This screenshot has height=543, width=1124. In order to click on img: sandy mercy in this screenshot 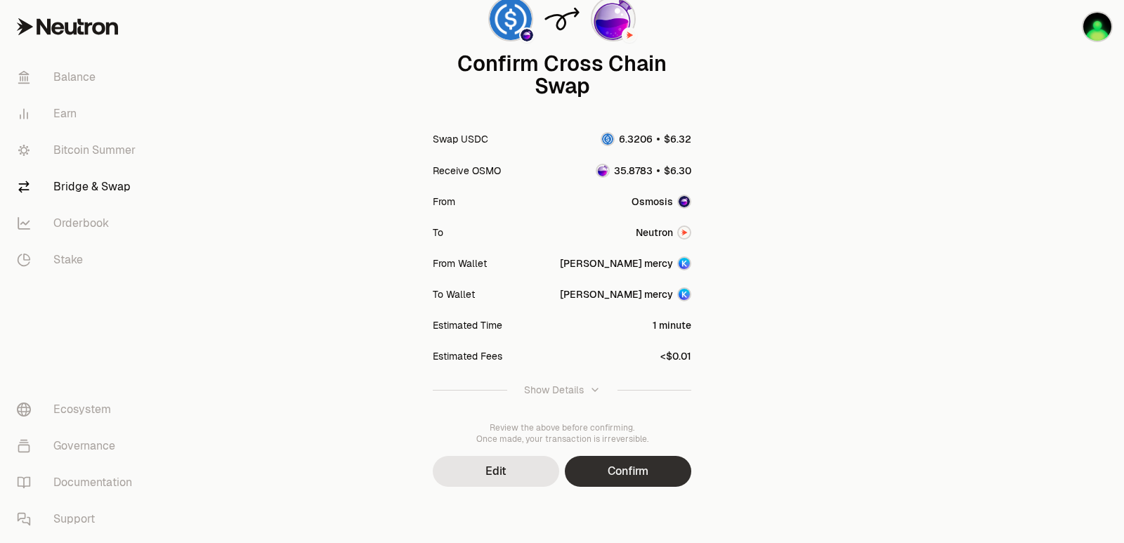, I will do `click(1097, 27)`.